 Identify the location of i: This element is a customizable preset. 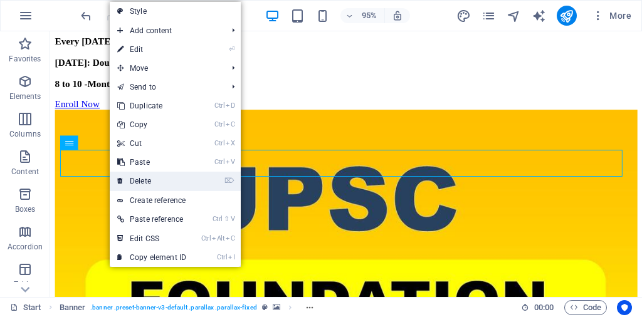
(264, 307).